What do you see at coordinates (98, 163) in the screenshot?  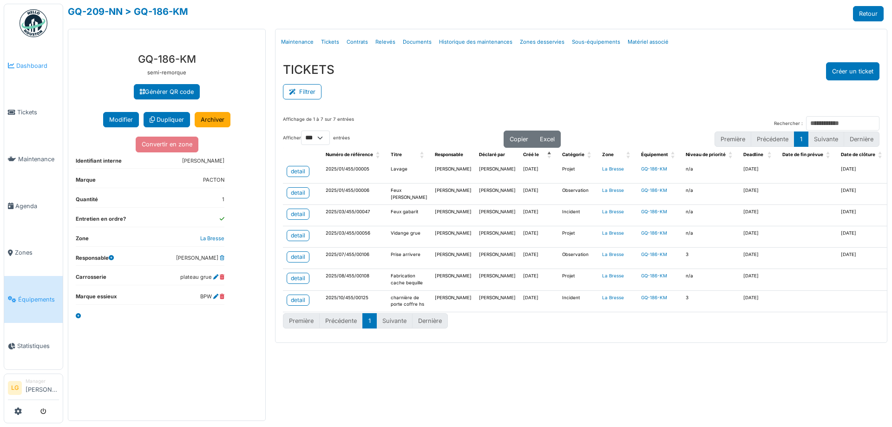 I see `dt: Identifiant interne` at bounding box center [98, 163].